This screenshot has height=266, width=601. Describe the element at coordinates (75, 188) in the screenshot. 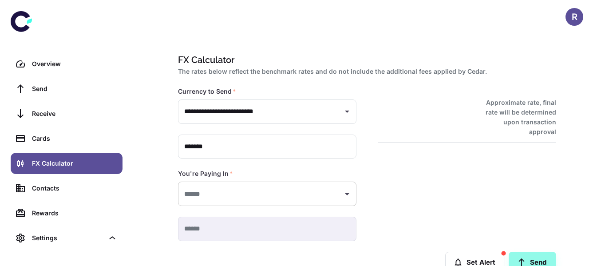

I see `div: Contacts` at that location.